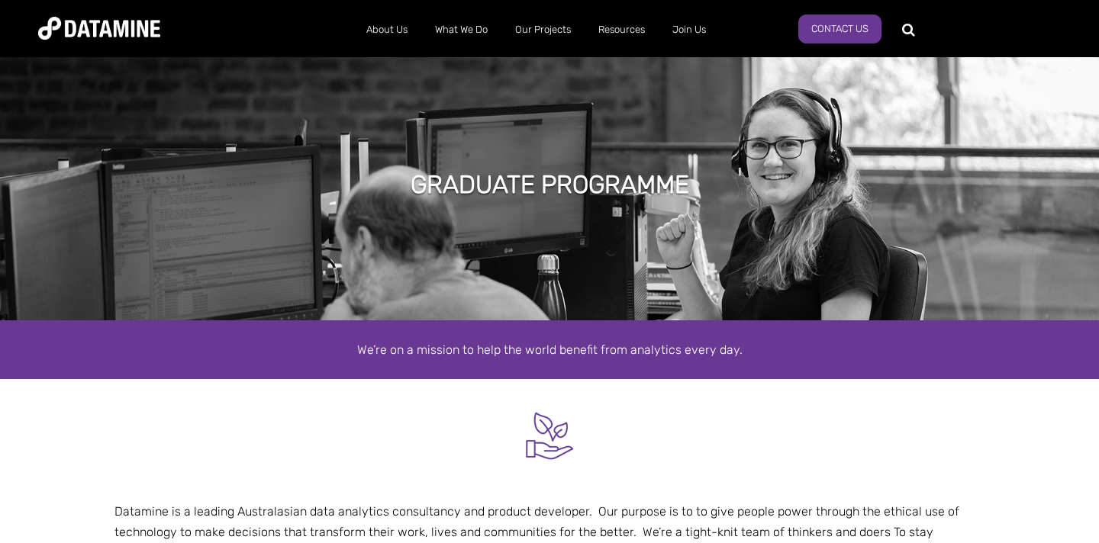 The height and width of the screenshot is (543, 1099). What do you see at coordinates (839, 29) in the screenshot?
I see `a: Contact Us` at bounding box center [839, 29].